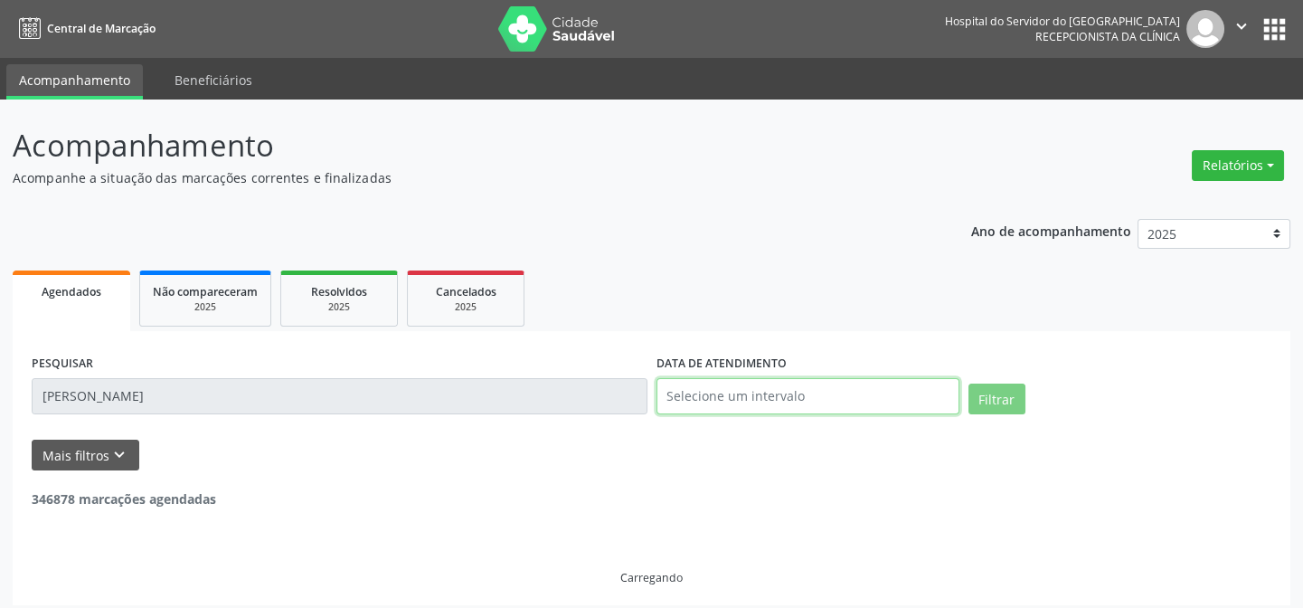  What do you see at coordinates (1051, 230) in the screenshot?
I see `p: Ano de acompanhamento` at bounding box center [1051, 230].